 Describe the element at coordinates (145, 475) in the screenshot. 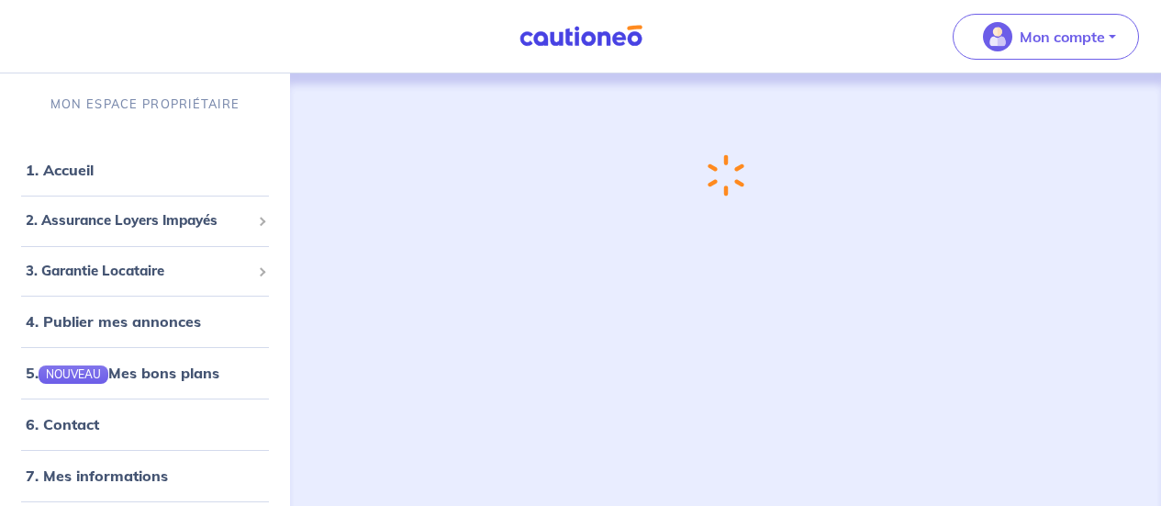

I see `div: 7. Mes informations` at that location.